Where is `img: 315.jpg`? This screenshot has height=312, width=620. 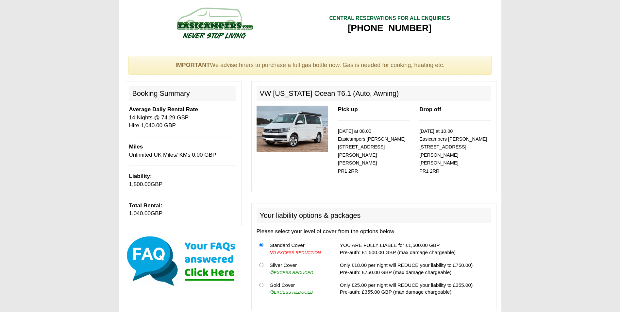 img: 315.jpg is located at coordinates (292, 128).